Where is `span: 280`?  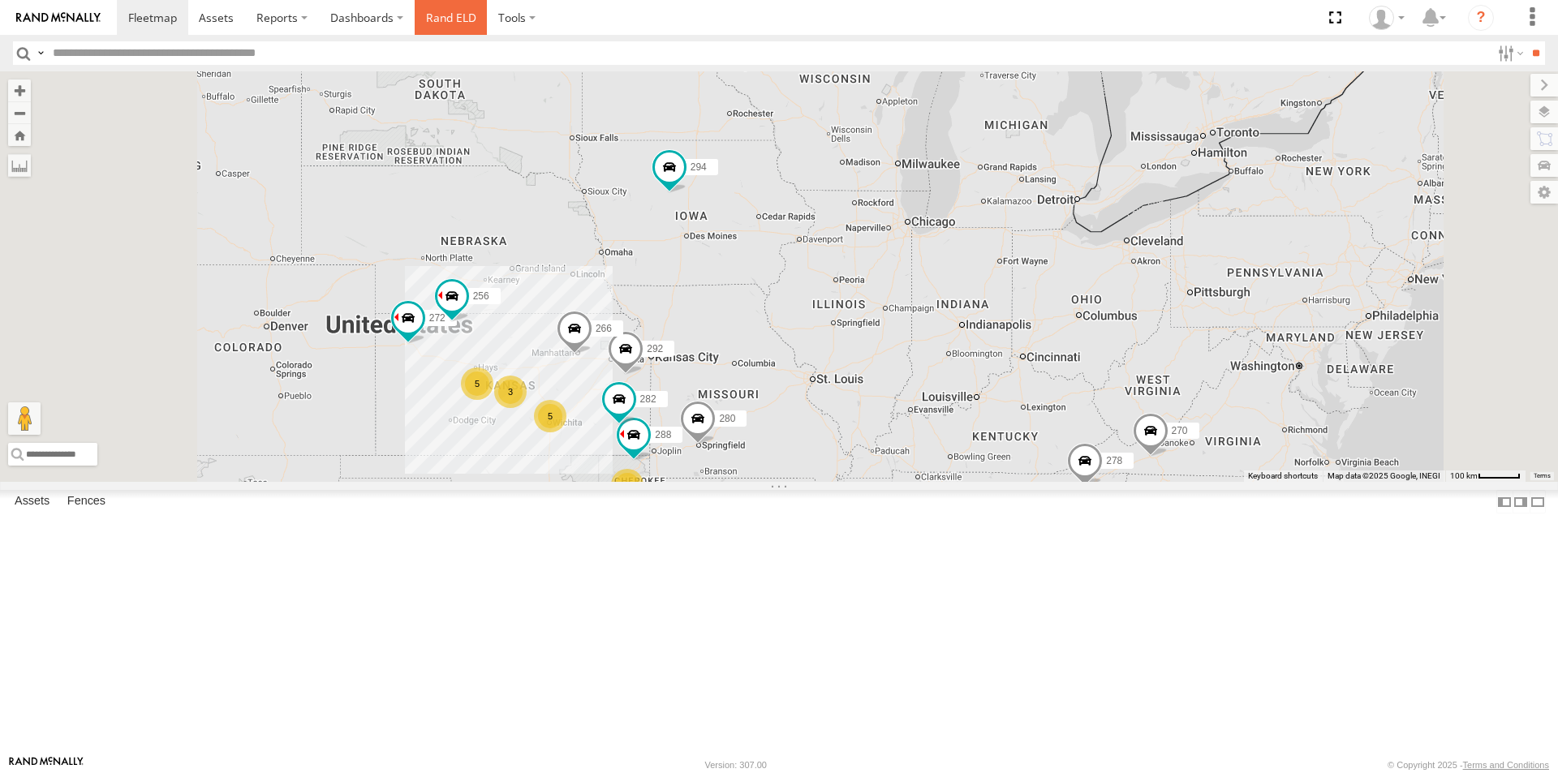 span: 280 is located at coordinates (727, 419).